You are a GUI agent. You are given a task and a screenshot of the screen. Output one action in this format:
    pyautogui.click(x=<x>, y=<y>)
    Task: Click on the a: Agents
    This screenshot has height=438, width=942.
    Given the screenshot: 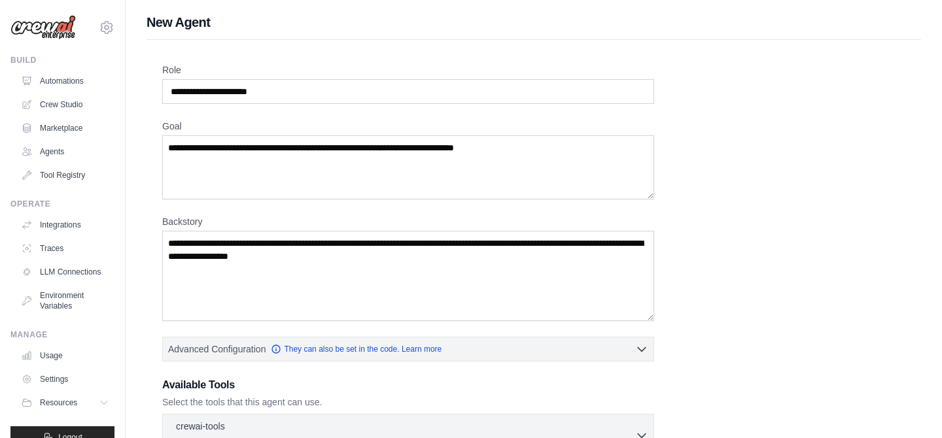 What is the action you would take?
    pyautogui.click(x=65, y=152)
    